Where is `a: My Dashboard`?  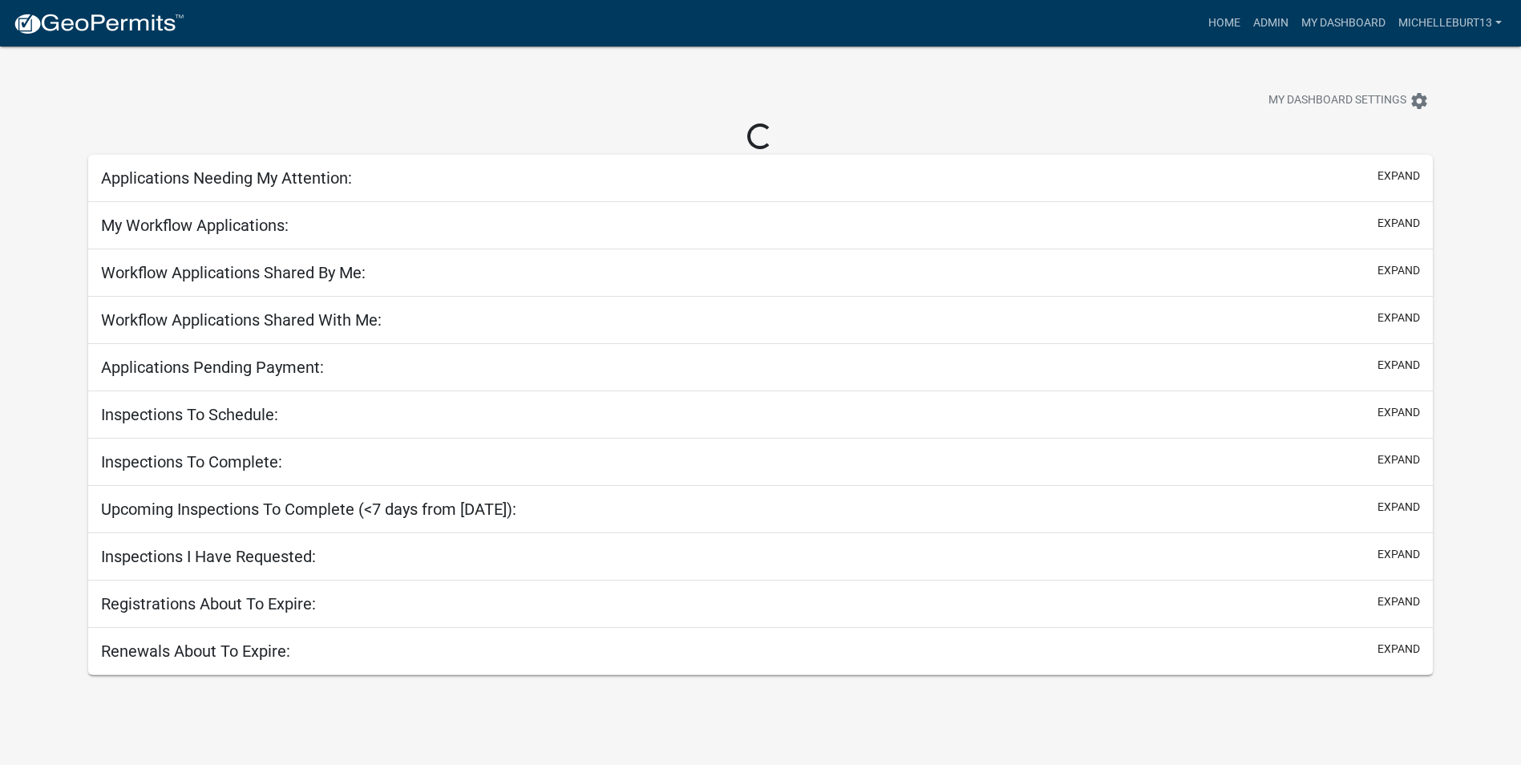
a: My Dashboard is located at coordinates (1343, 23).